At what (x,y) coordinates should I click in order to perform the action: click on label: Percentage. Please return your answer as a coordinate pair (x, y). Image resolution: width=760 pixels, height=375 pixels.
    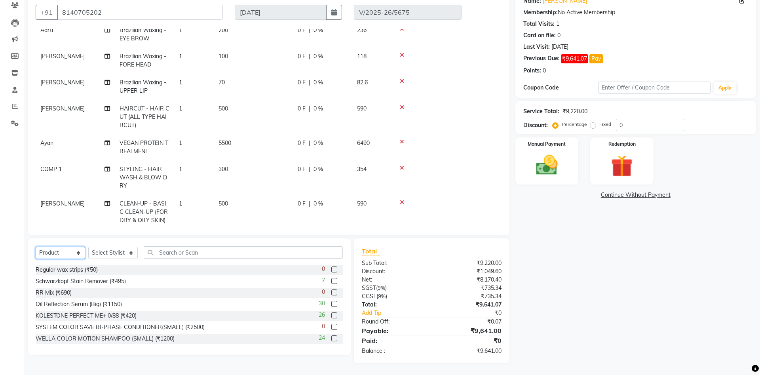
    Looking at the image, I should click on (574, 124).